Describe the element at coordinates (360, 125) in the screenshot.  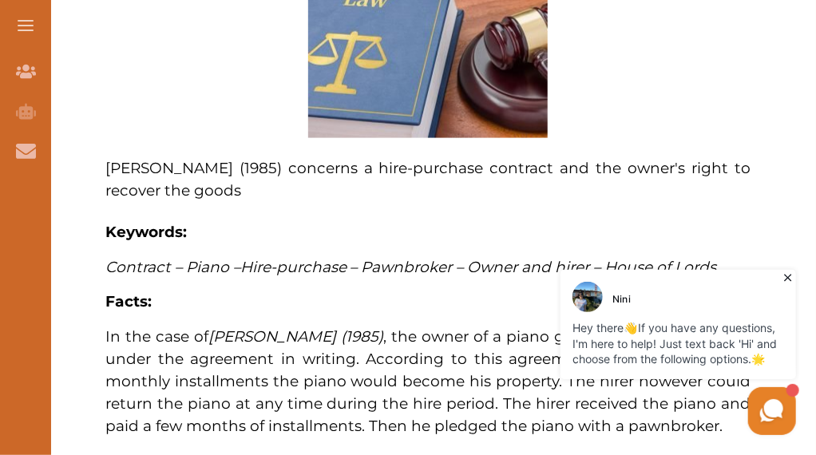
I see `i: 1` at that location.